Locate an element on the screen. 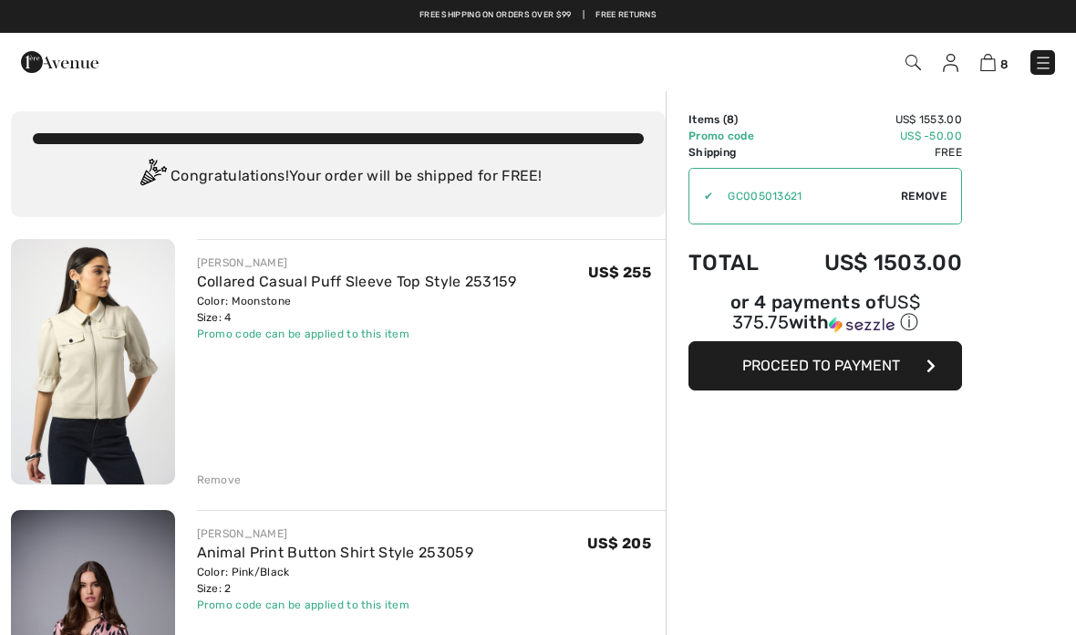 This screenshot has width=1076, height=635. div: Color: Moonstone Size: 4 is located at coordinates (357, 309).